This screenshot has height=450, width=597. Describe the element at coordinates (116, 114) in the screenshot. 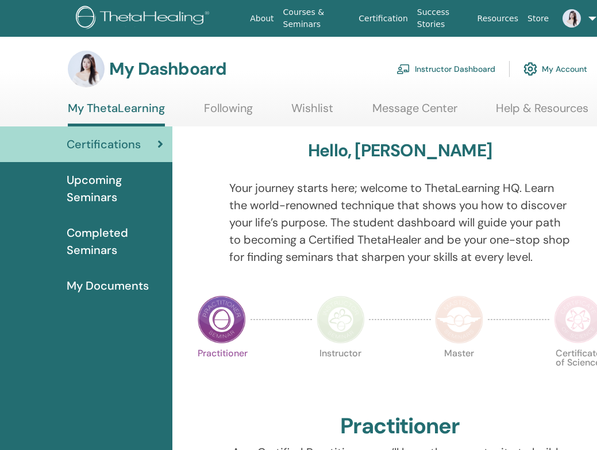

I see `a: My ThetaLearning` at that location.